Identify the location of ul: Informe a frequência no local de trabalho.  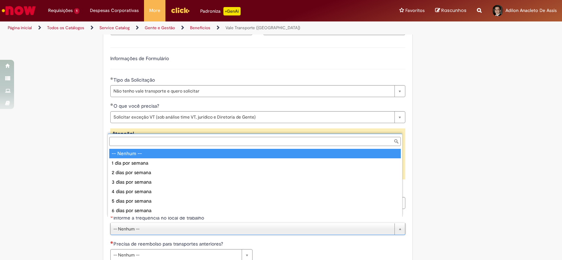
(255, 182).